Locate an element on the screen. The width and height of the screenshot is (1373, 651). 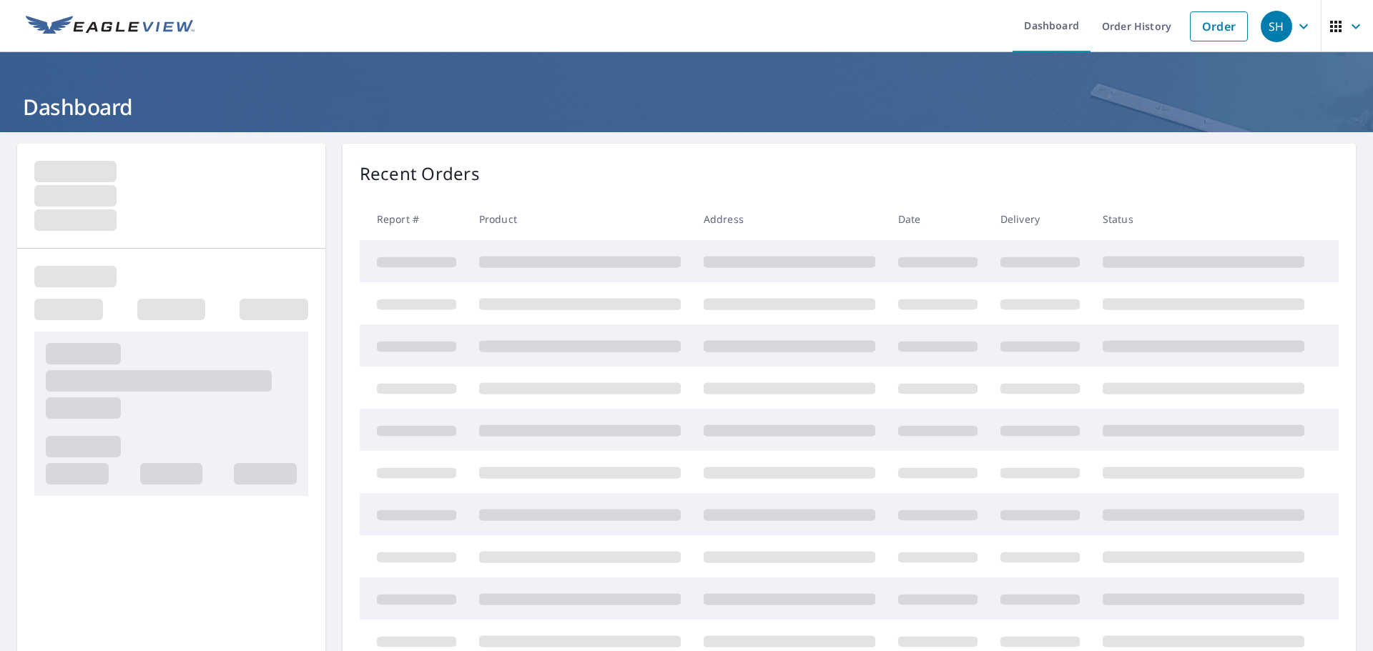
p: Recent Orders is located at coordinates (420, 174).